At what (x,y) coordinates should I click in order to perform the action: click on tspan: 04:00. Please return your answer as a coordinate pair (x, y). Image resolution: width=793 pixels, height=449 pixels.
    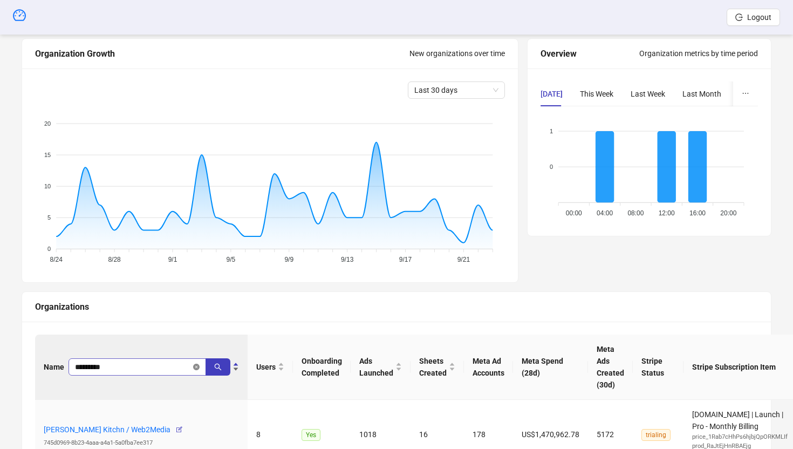
    Looking at the image, I should click on (605, 213).